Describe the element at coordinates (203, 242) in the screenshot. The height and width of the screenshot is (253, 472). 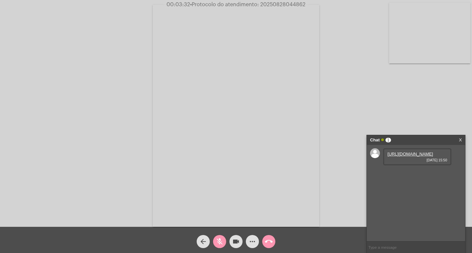
I see `mat-icon: arrow_back` at that location.